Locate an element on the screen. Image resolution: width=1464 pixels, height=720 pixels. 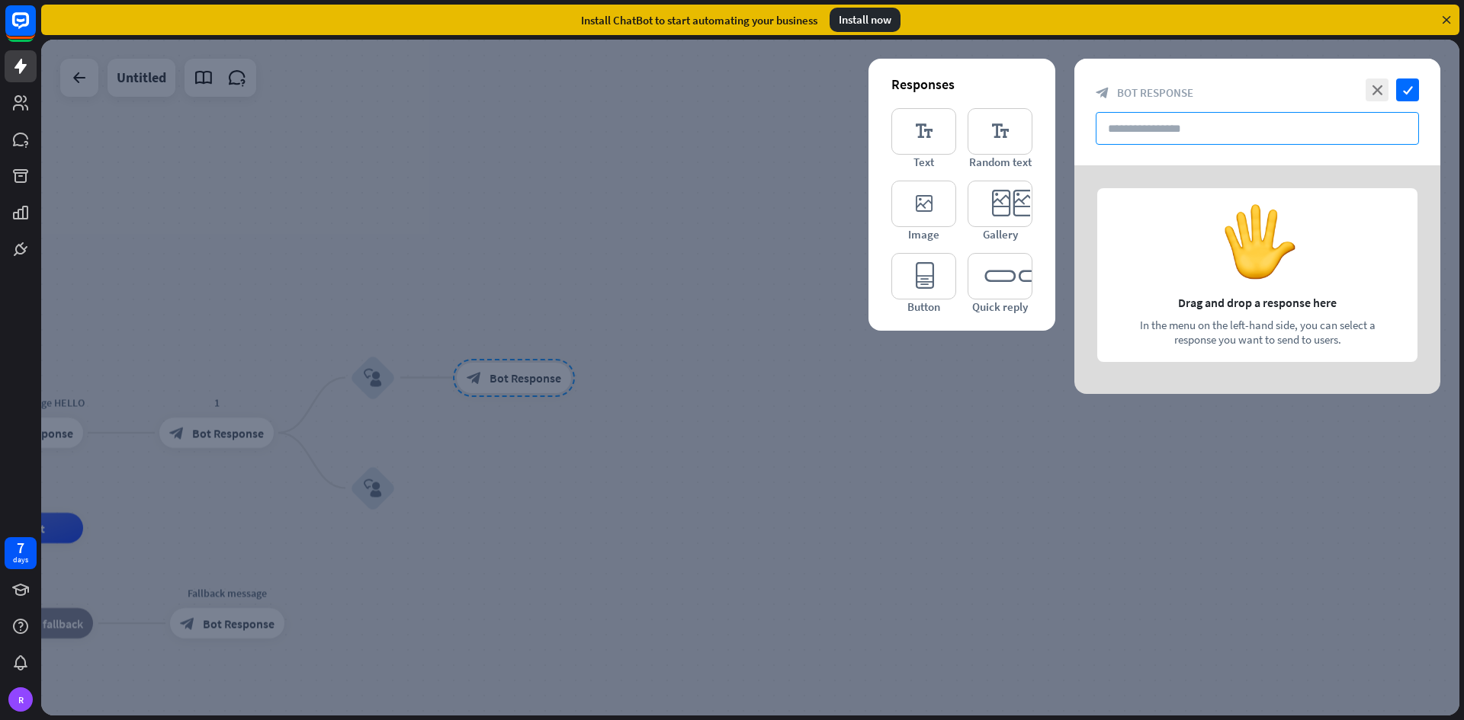
div: Install now is located at coordinates (865, 20).